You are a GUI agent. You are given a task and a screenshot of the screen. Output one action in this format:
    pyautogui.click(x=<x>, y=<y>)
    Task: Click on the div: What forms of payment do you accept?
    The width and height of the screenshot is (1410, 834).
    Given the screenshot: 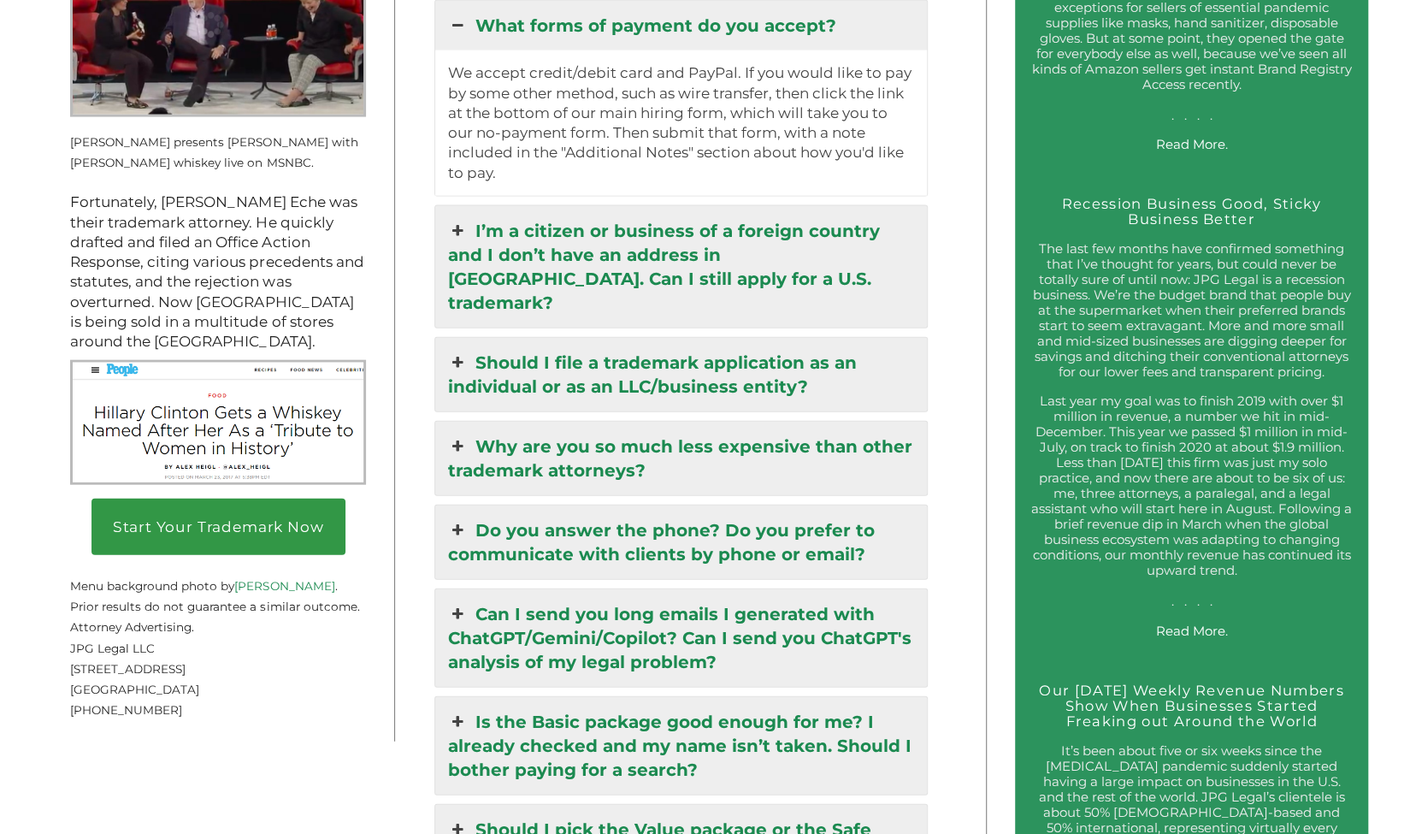 What is the action you would take?
    pyautogui.click(x=681, y=123)
    